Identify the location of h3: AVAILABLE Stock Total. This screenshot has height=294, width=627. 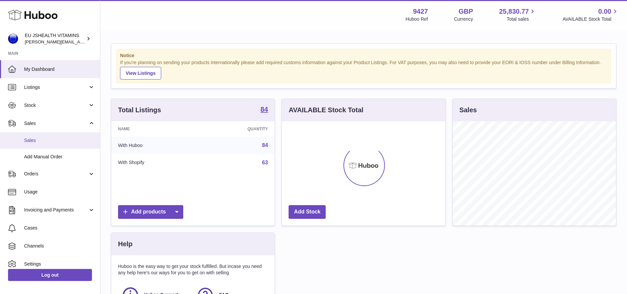
(325, 110).